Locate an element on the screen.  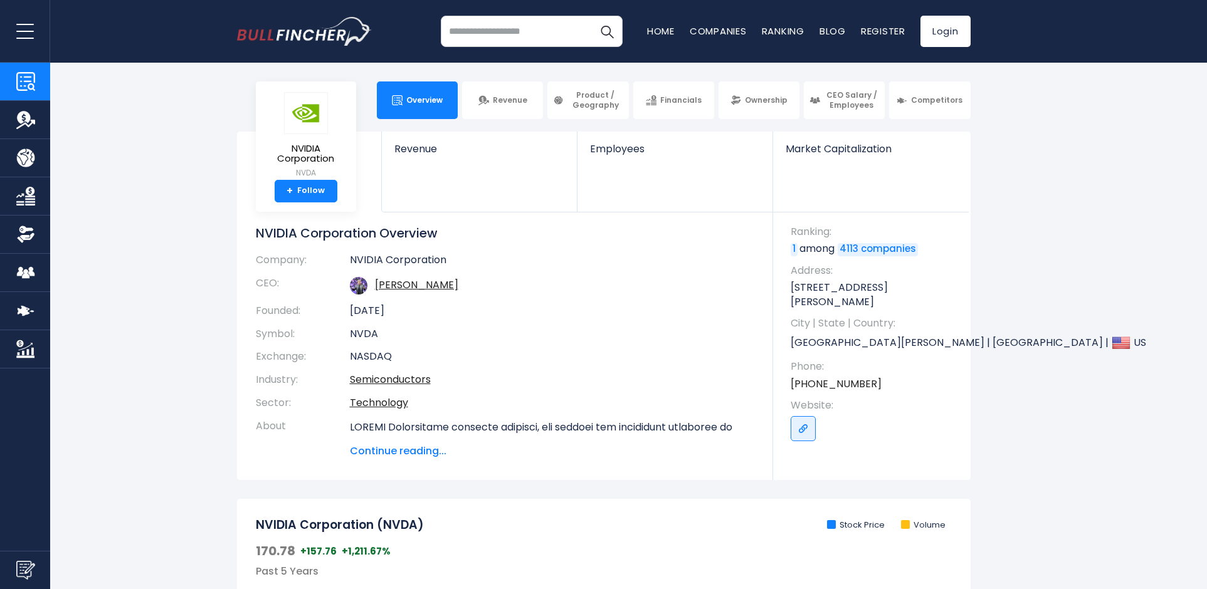
a: Register is located at coordinates (883, 31).